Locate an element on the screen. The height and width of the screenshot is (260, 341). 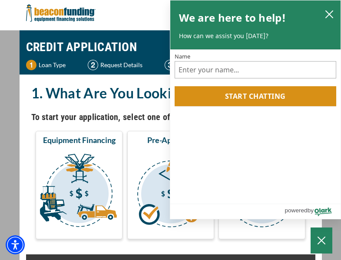
button: Close Chatbox is located at coordinates (321, 241).